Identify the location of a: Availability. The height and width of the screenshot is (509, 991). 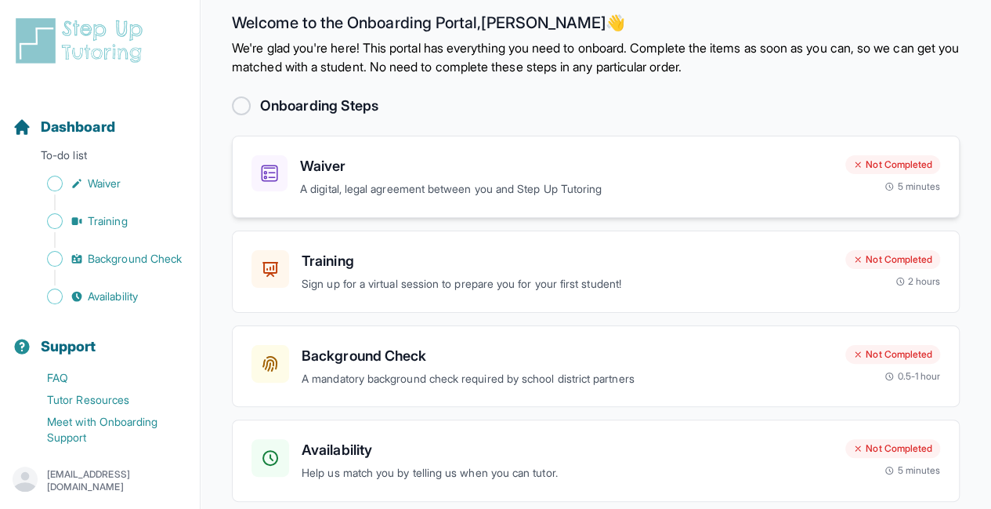
(106, 296).